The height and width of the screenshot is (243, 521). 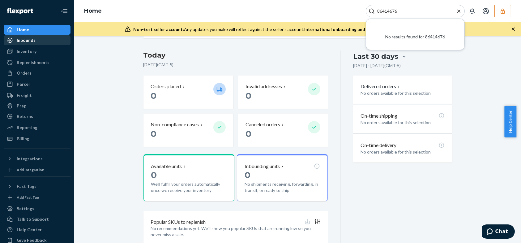 I want to click on img: Flexport logo, so click(x=20, y=11).